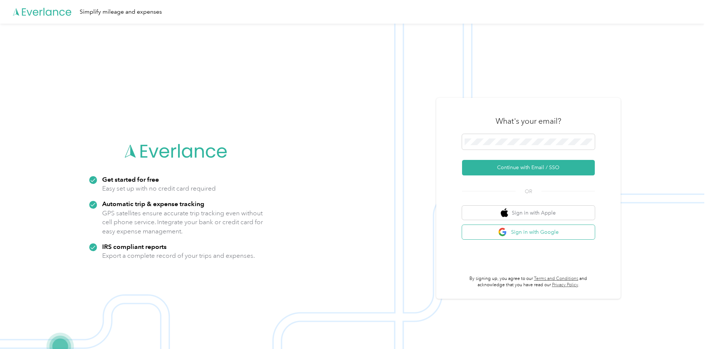 This screenshot has width=708, height=349. Describe the element at coordinates (556, 278) in the screenshot. I see `a: Terms and Conditions` at that location.